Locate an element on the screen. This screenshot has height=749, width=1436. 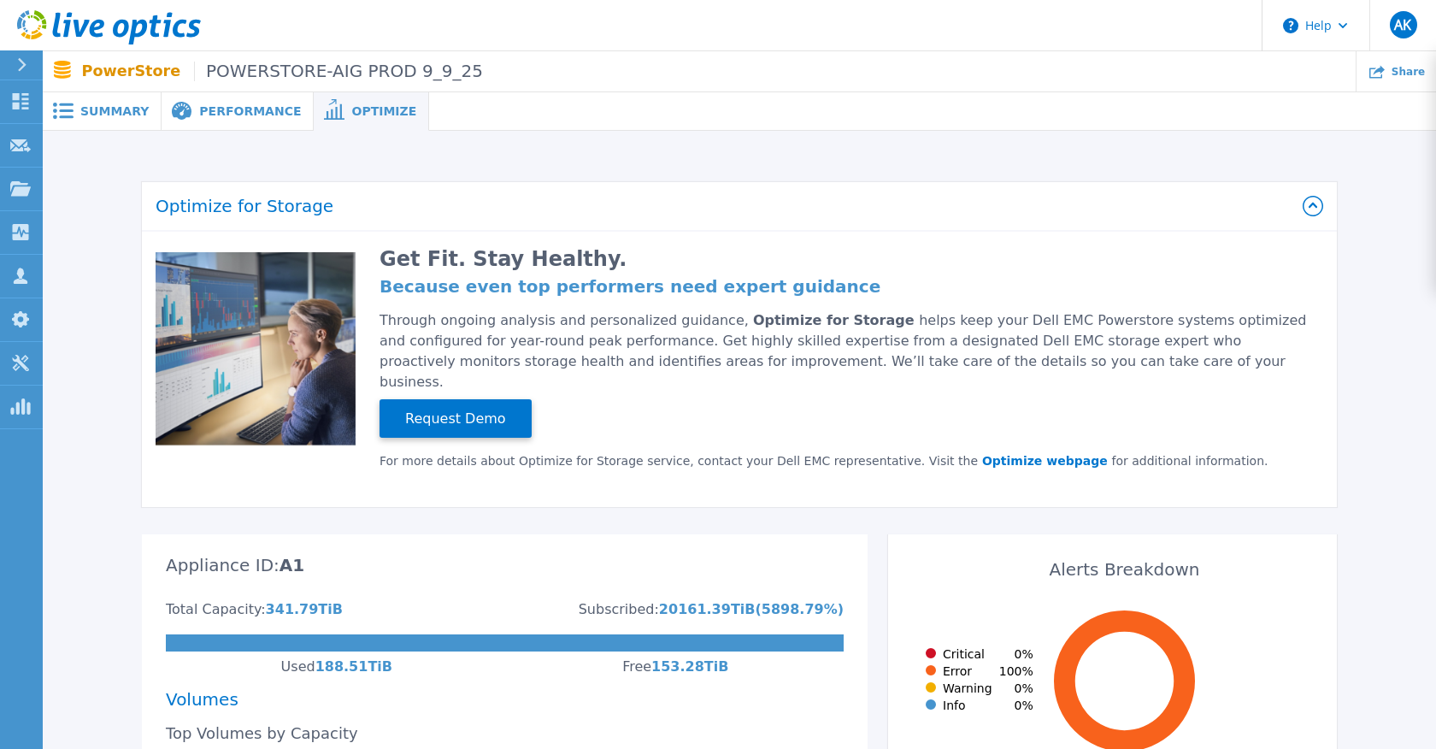
img: Optimize Promo is located at coordinates (256, 350).